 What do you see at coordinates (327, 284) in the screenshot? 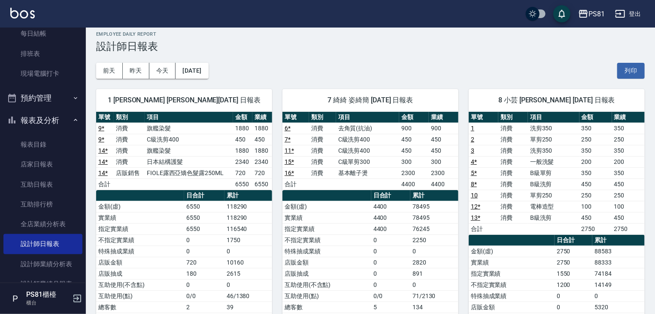
I see `td: 互助使用(不含點)` at bounding box center [327, 284].